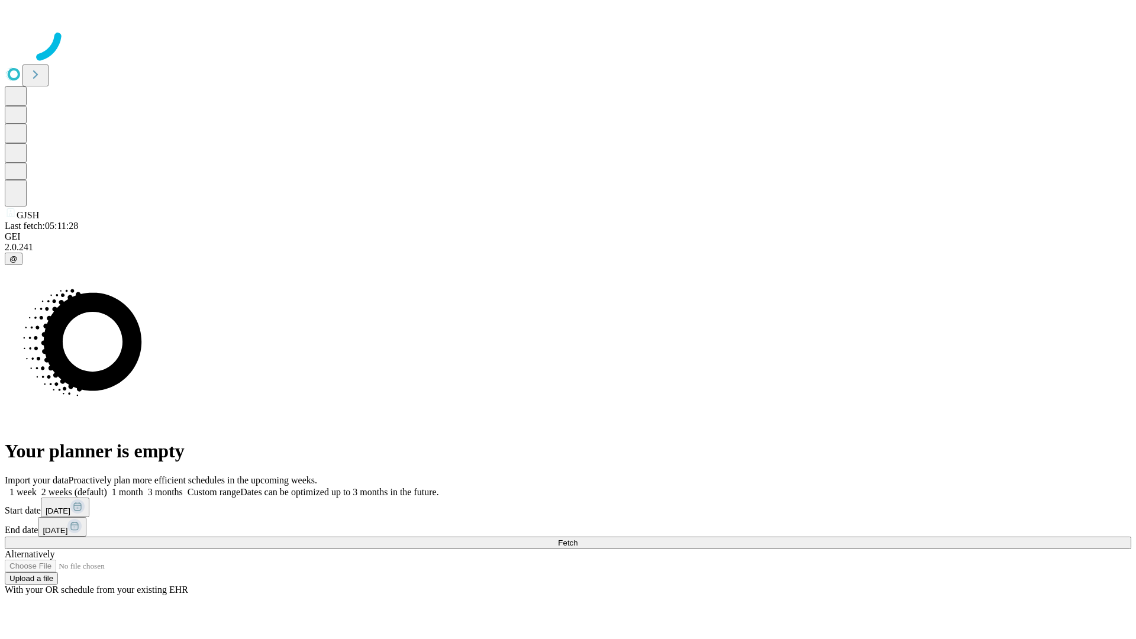 This screenshot has height=639, width=1136. Describe the element at coordinates (568, 543) in the screenshot. I see `button: Fetch` at that location.